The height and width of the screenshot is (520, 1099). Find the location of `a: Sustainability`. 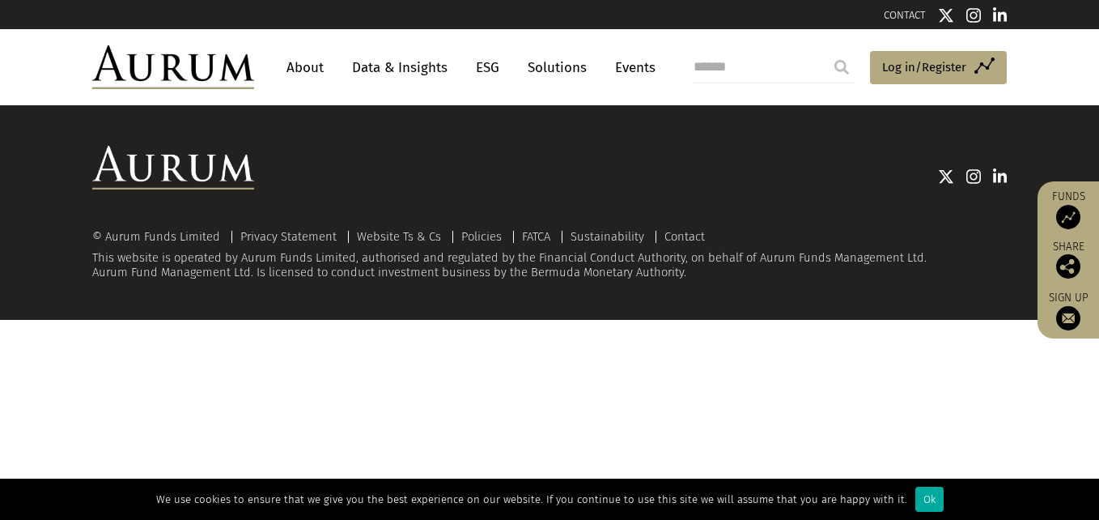

a: Sustainability is located at coordinates (607, 236).